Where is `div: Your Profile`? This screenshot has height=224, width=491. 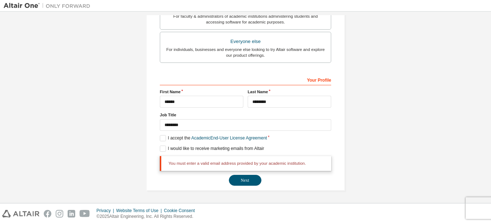
div: Your Profile is located at coordinates (246, 80).